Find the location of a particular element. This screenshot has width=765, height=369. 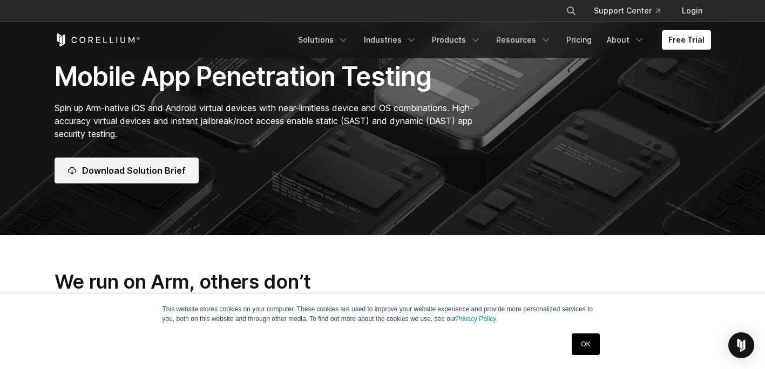

p: This website stores cookies on your computer. These cookies are used to improve your website expe... is located at coordinates (383, 314).